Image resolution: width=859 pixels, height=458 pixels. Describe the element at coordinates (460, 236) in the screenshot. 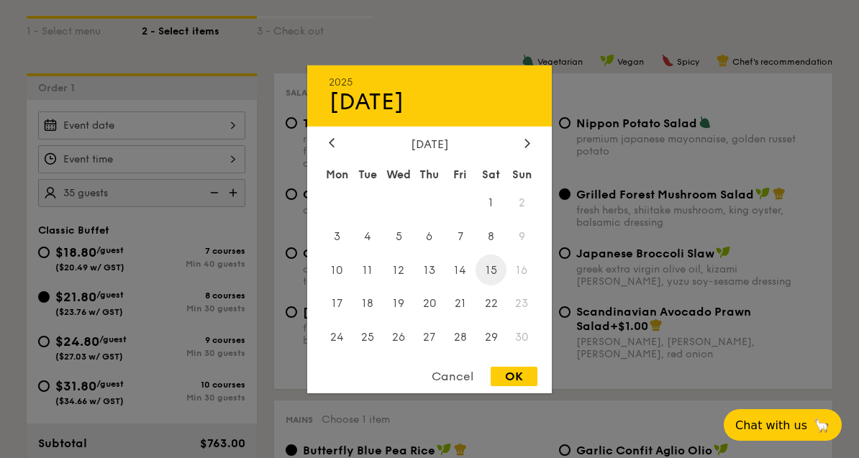

I see `span: 7` at that location.